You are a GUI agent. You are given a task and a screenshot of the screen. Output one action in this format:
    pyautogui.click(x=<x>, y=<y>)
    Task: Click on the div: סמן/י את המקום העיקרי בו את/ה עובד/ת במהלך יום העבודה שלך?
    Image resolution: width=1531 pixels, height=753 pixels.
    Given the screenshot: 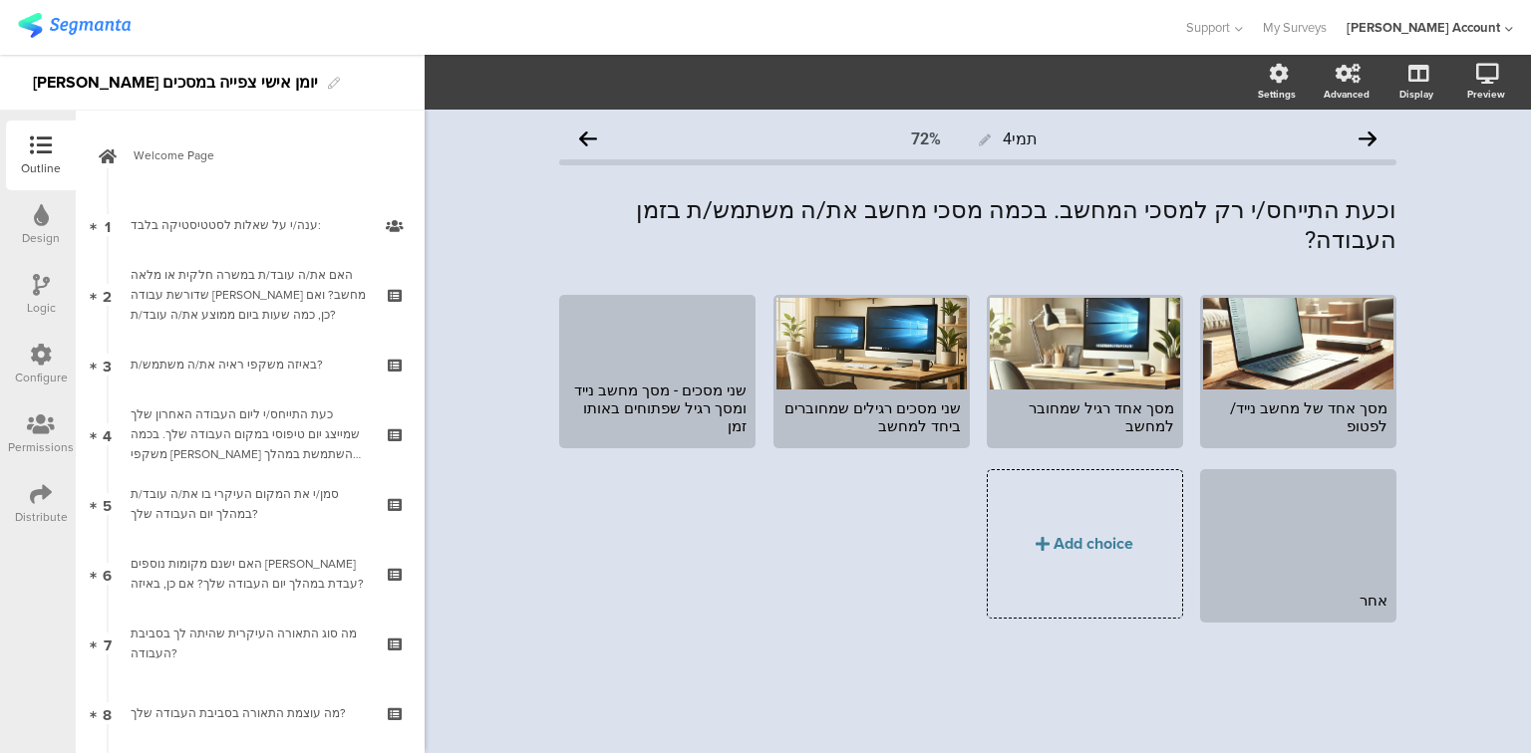 What is the action you would take?
    pyautogui.click(x=249, y=504)
    